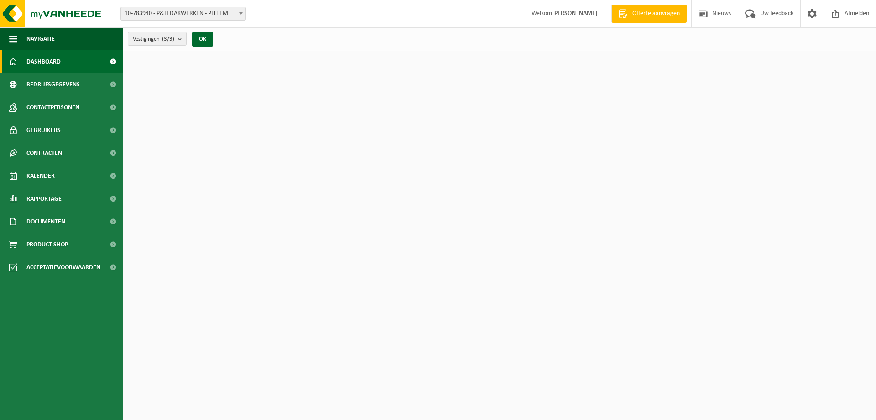  What do you see at coordinates (43, 62) in the screenshot?
I see `span: Dashboard` at bounding box center [43, 62].